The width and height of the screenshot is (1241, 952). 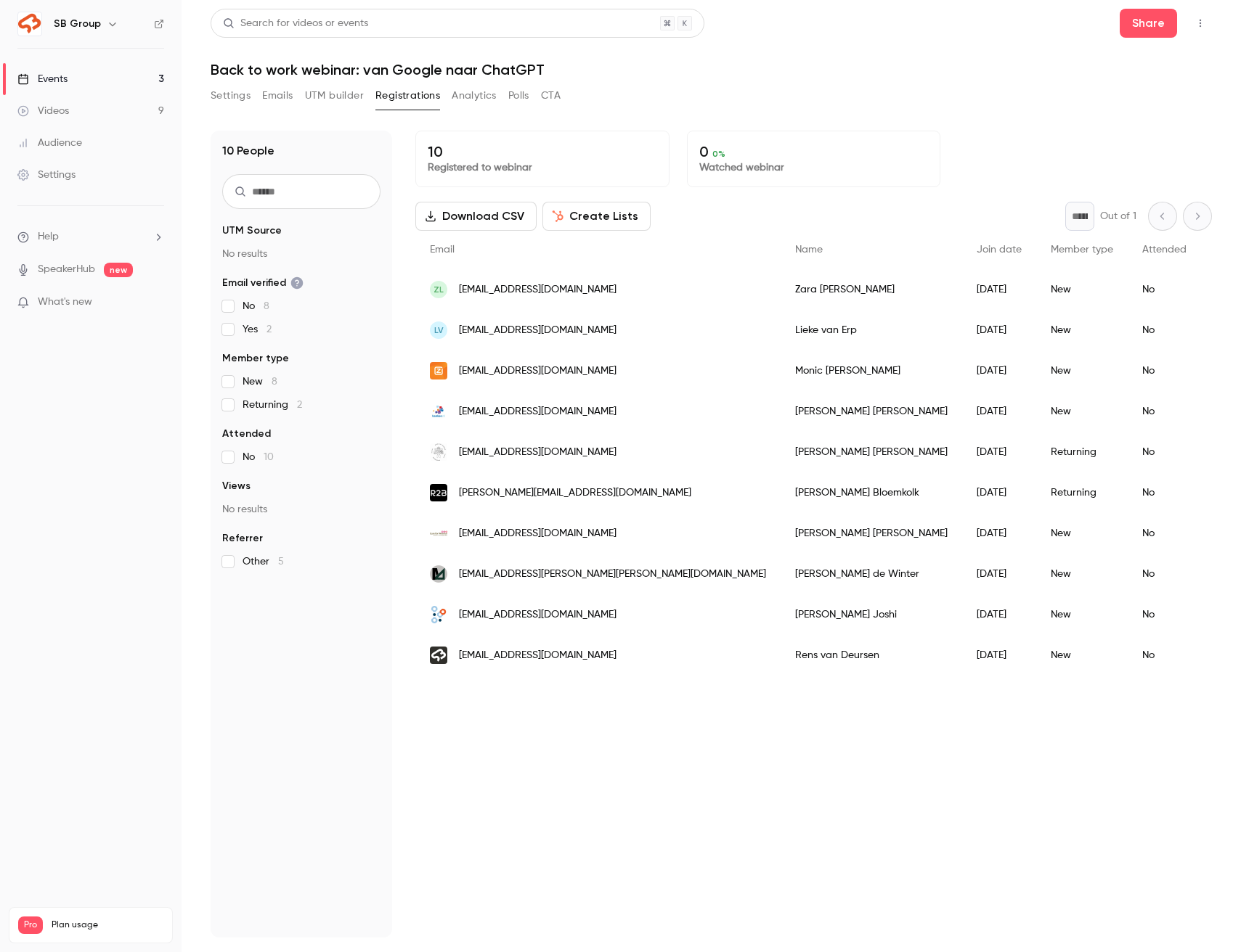 I want to click on span: Views, so click(x=236, y=486).